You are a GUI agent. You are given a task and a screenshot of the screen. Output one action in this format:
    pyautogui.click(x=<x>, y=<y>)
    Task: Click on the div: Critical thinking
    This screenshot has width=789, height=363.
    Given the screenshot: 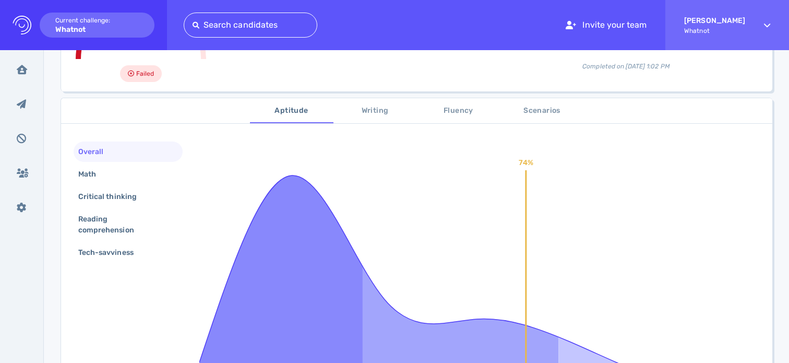 What is the action you would take?
    pyautogui.click(x=113, y=196)
    